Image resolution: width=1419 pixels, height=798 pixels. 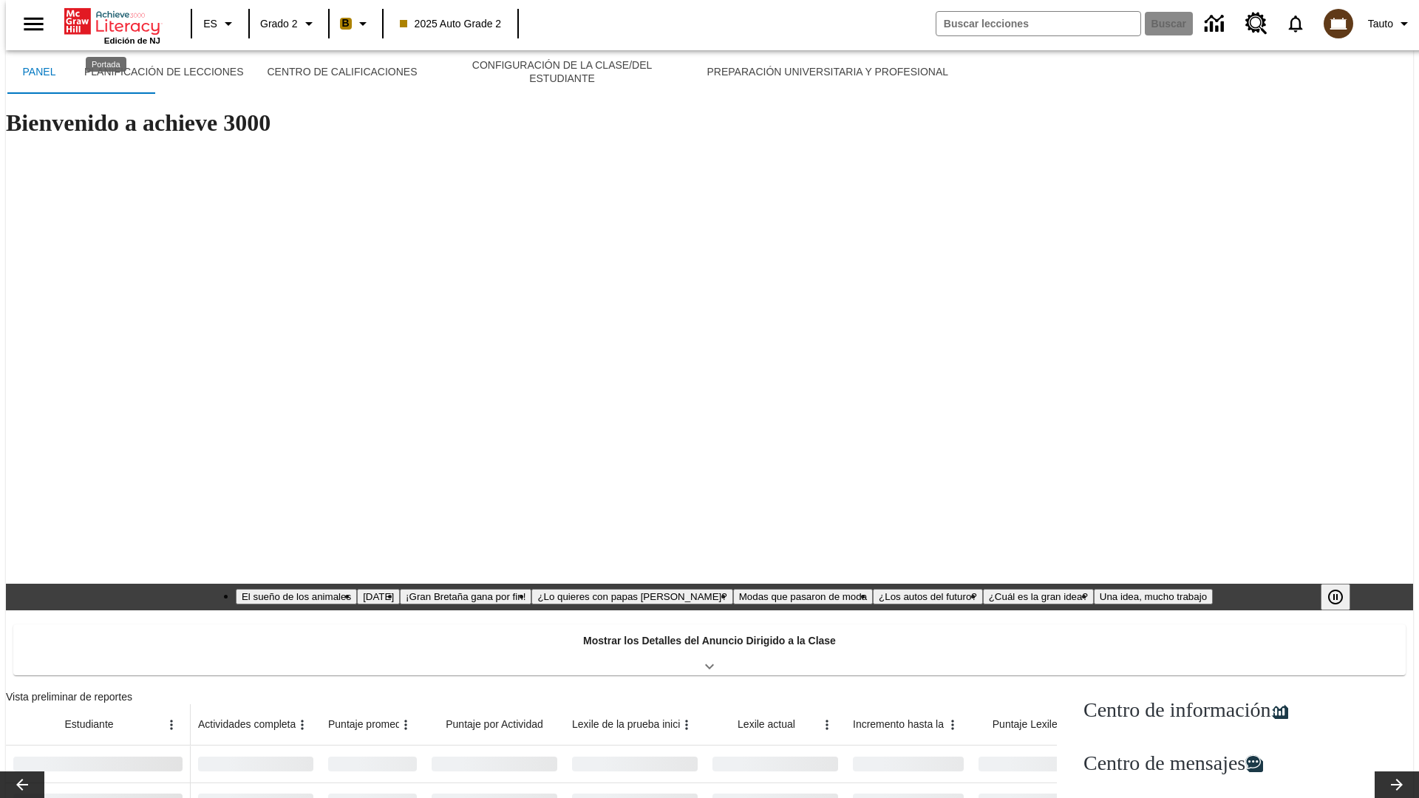 What do you see at coordinates (1173, 763) in the screenshot?
I see `a: Centro de mensajes` at bounding box center [1173, 763].